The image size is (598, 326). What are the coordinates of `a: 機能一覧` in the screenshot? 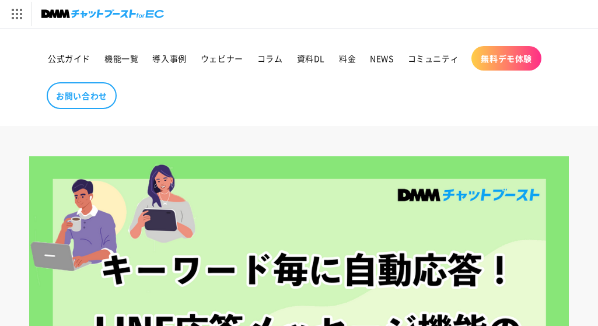 It's located at (121, 58).